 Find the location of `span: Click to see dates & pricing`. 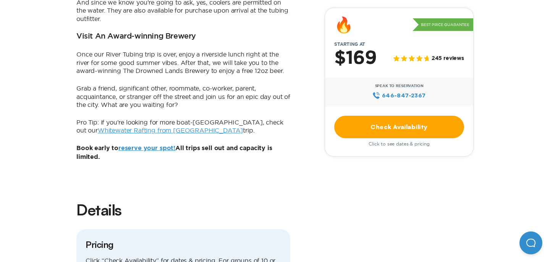

span: Click to see dates & pricing is located at coordinates (399, 144).